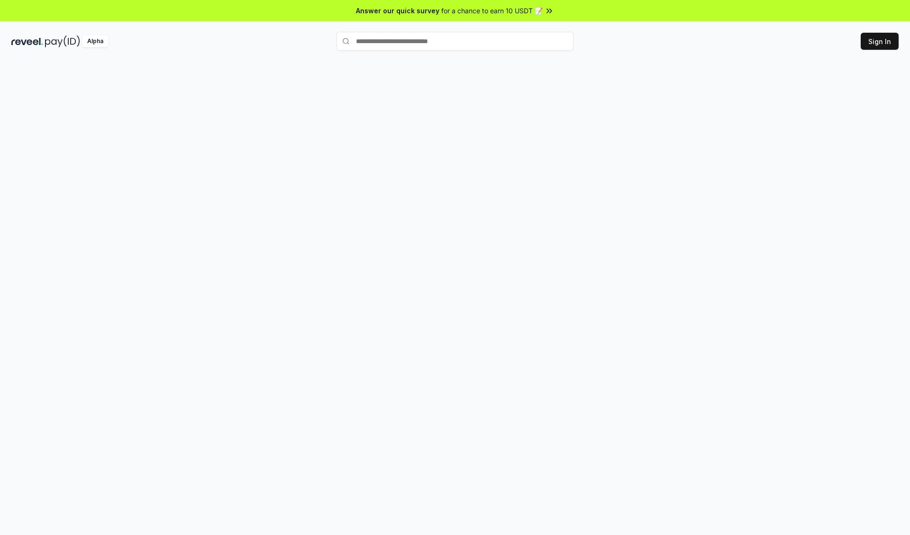 The width and height of the screenshot is (910, 535). I want to click on span: Answer our quick survey, so click(398, 10).